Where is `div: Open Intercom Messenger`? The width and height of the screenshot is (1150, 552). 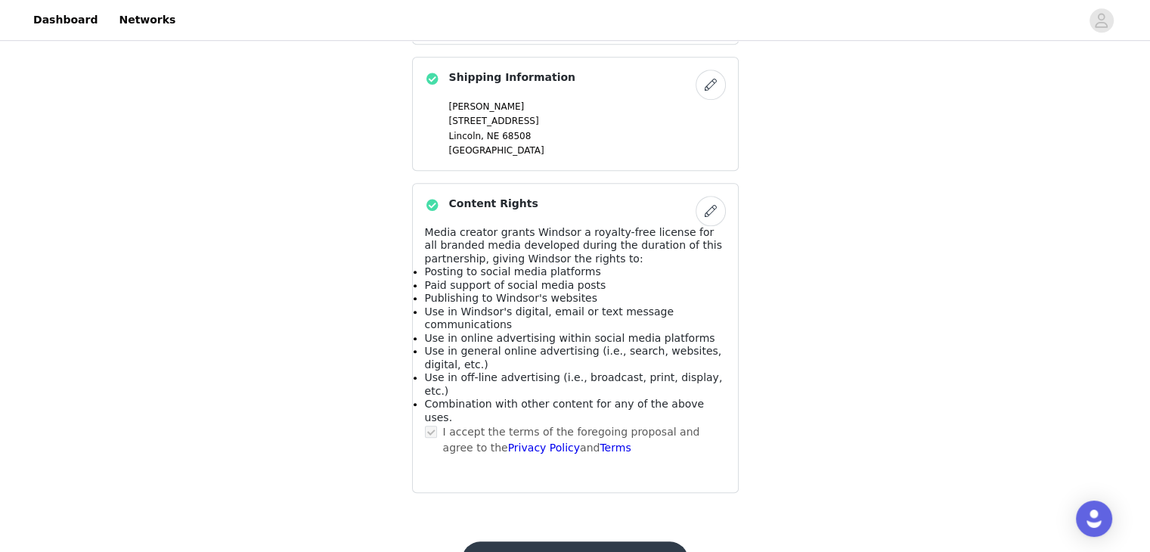
div: Open Intercom Messenger is located at coordinates (1094, 519).